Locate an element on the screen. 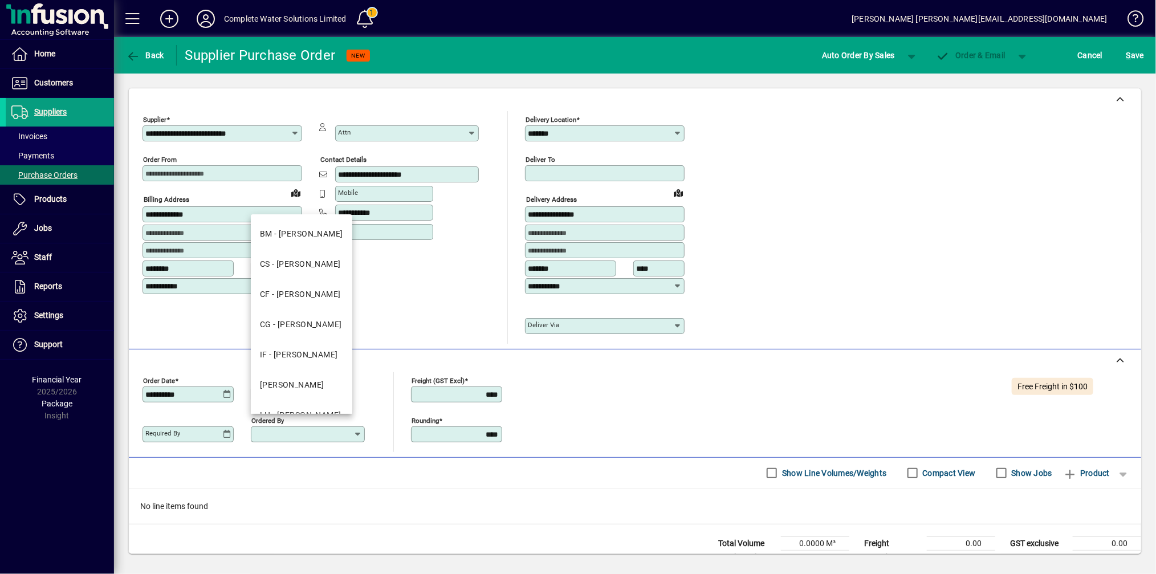  mat-option: JB - Jeff Berkett is located at coordinates (301, 385).